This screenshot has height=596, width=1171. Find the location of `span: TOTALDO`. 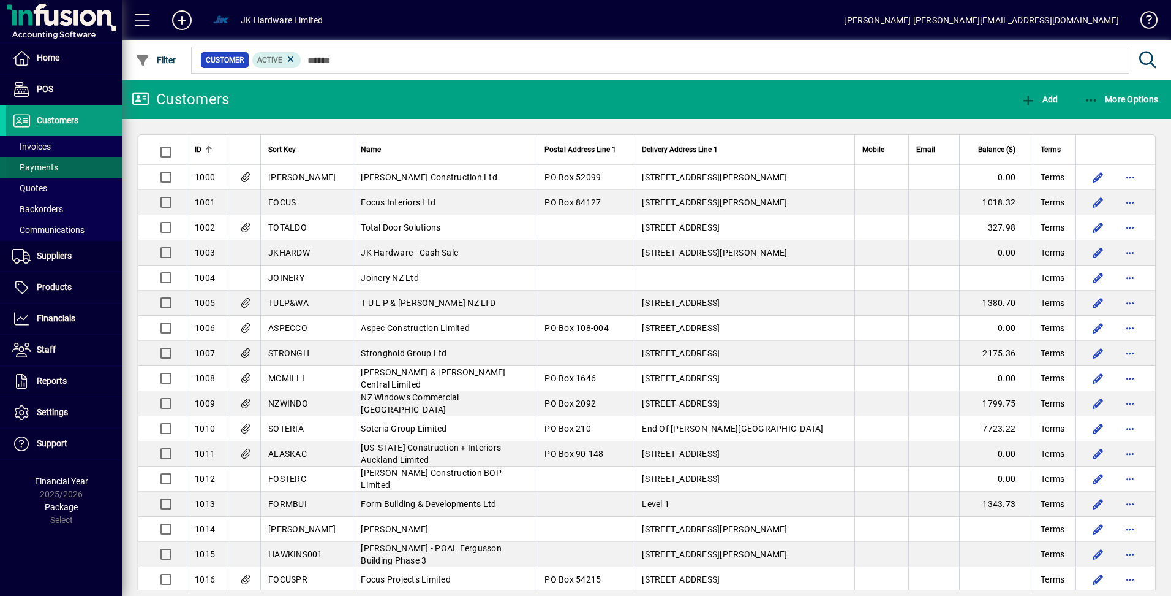

span: TOTALDO is located at coordinates (287, 227).